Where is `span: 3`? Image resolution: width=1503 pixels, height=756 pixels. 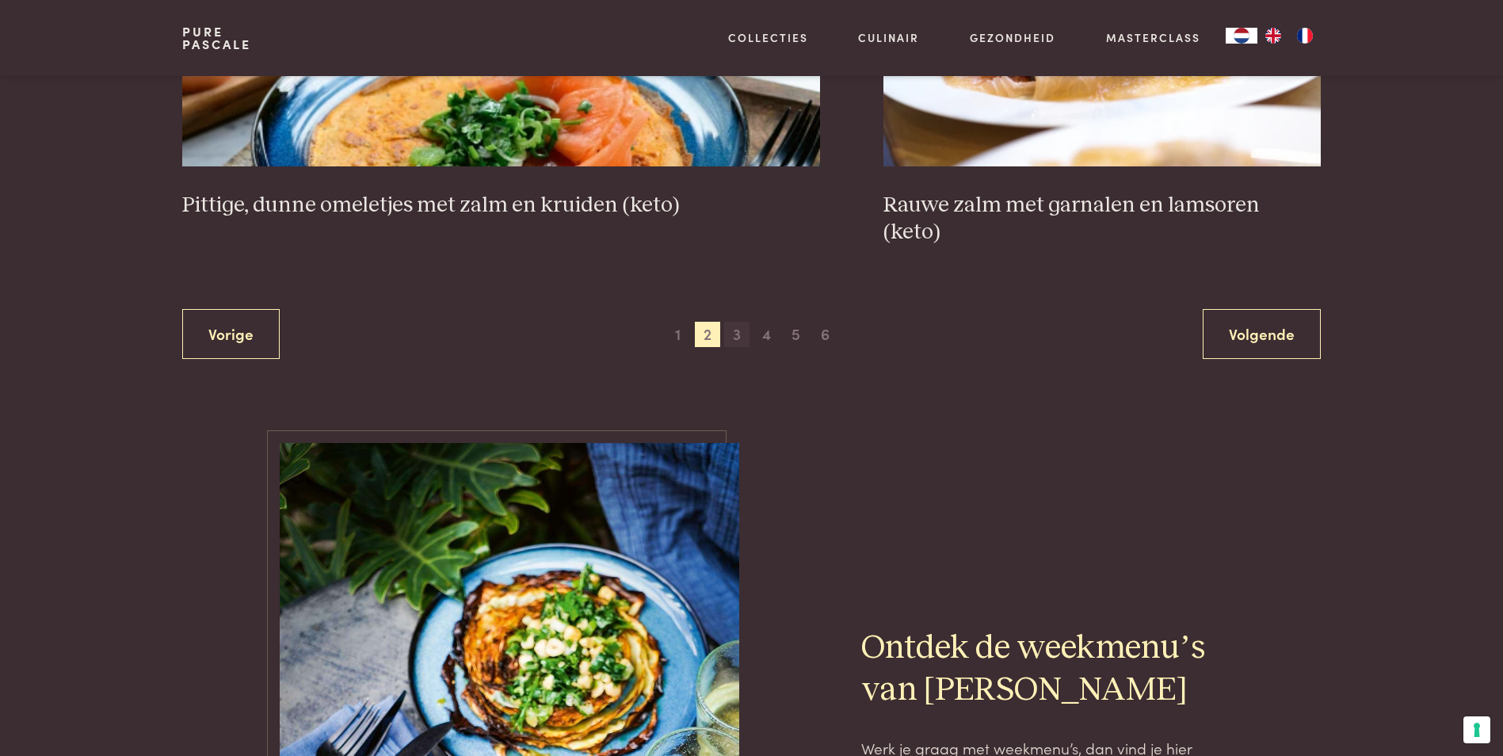 span: 3 is located at coordinates (737, 334).